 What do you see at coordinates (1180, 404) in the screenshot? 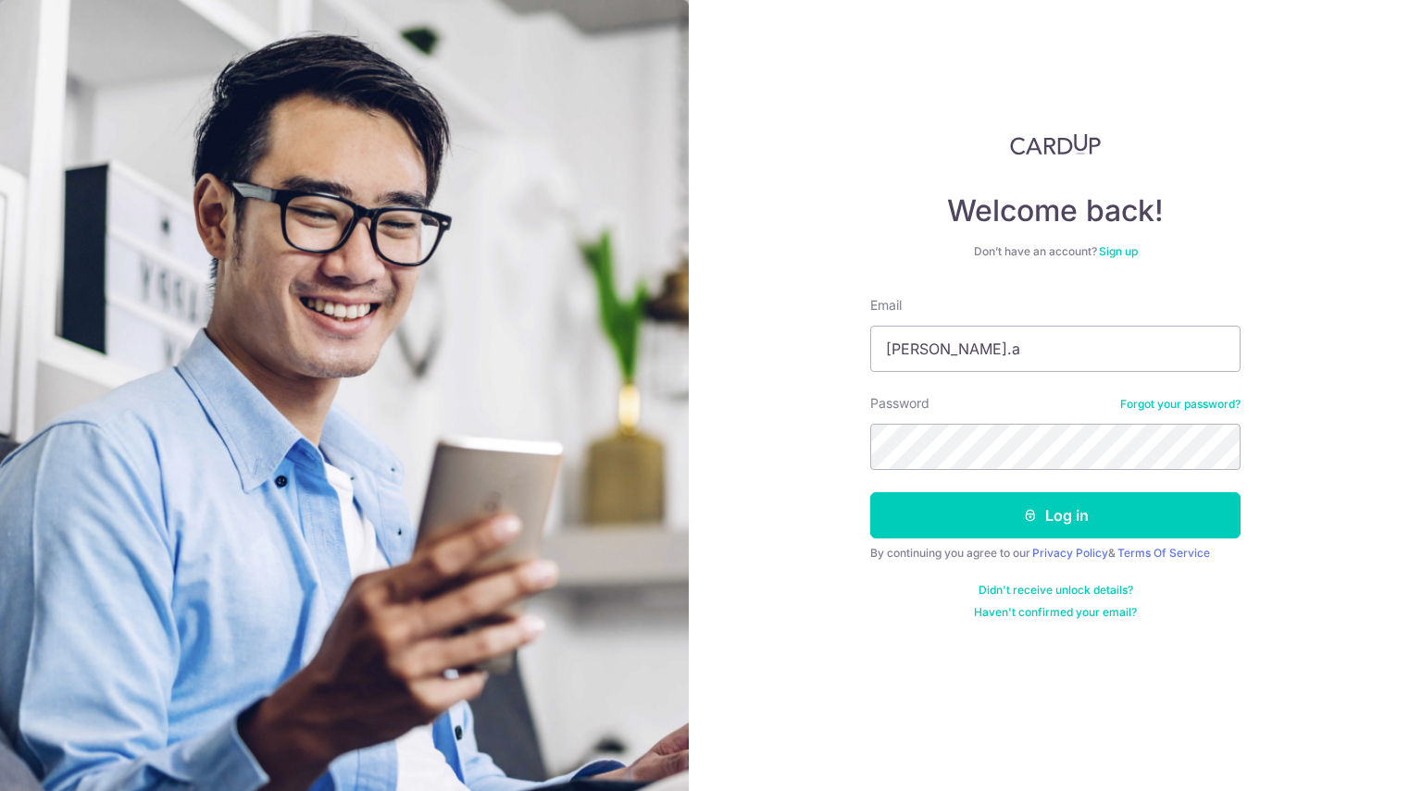
I see `a: Forgot your password?` at bounding box center [1180, 404].